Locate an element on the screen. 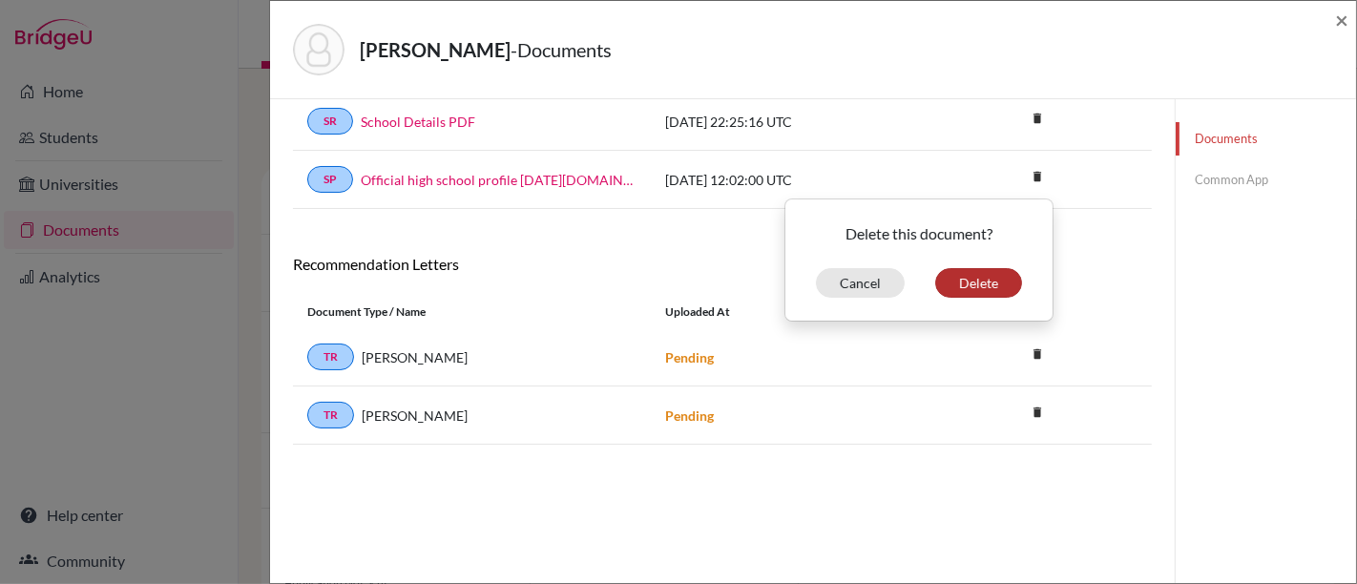  div: Uploaded at is located at coordinates (794, 312).